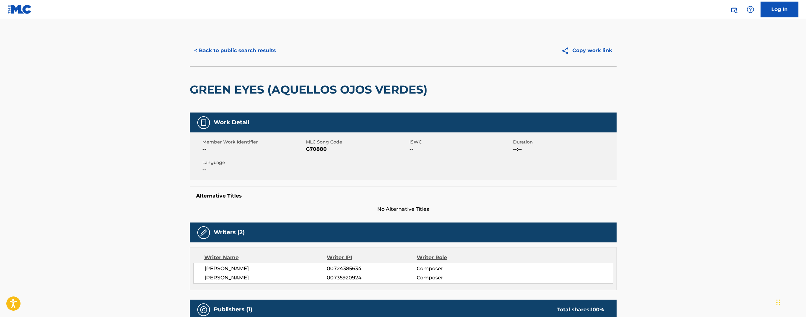 The image size is (806, 317). What do you see at coordinates (357, 149) in the screenshot?
I see `span: G70880` at bounding box center [357, 149].